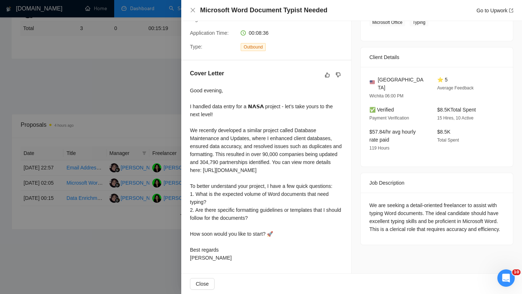 The width and height of the screenshot is (522, 294). What do you see at coordinates (266, 174) in the screenshot?
I see `div: Good evening, I handled data entry for a 𝗡𝗔𝗦𝗔 project - let’s take yours to the next level! We re...` at bounding box center [266, 174].